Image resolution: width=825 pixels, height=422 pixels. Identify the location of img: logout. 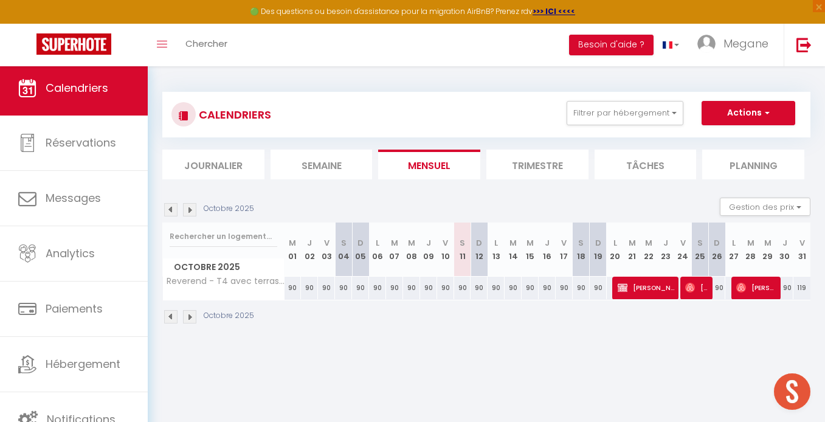
(804, 44).